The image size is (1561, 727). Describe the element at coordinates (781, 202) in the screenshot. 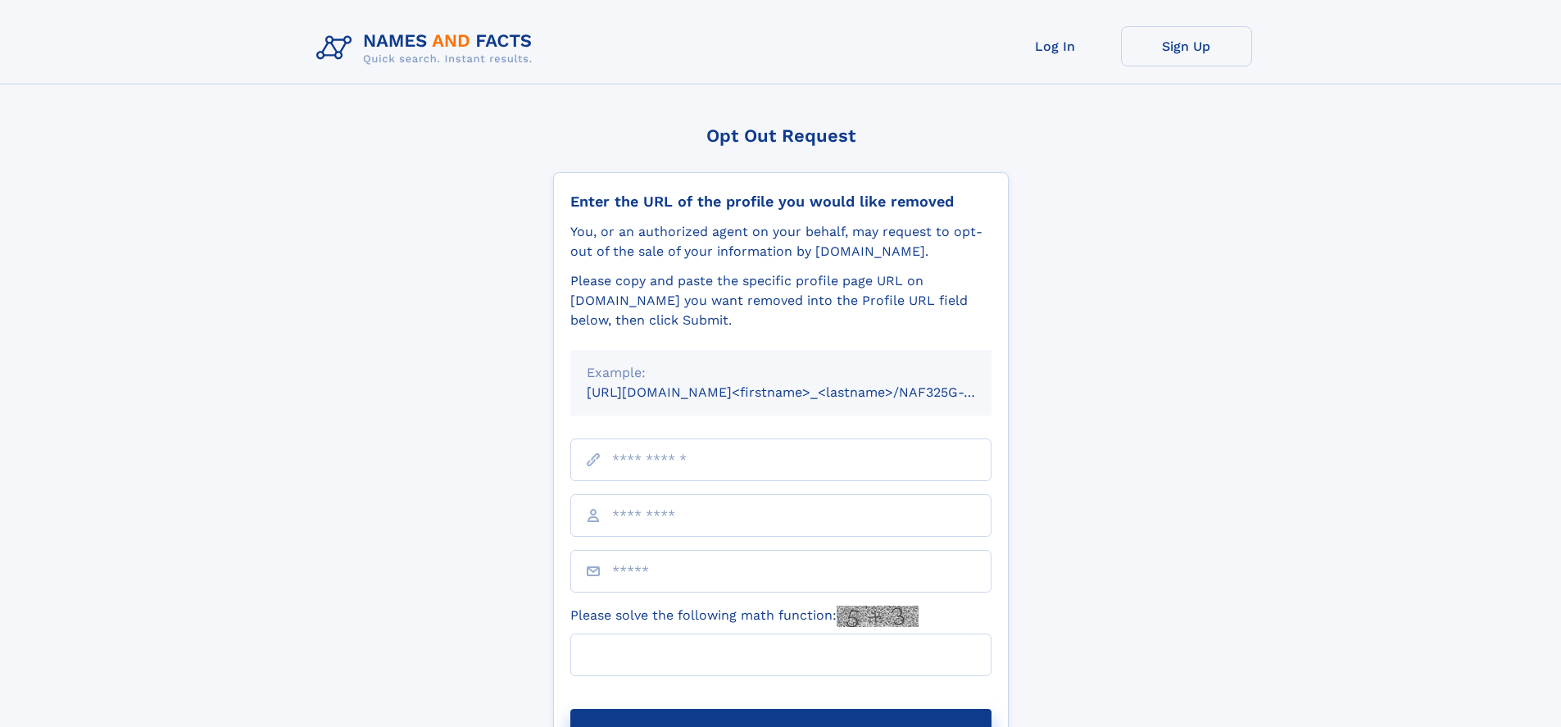

I see `div: Enter the URL of the profile you would like removed` at that location.